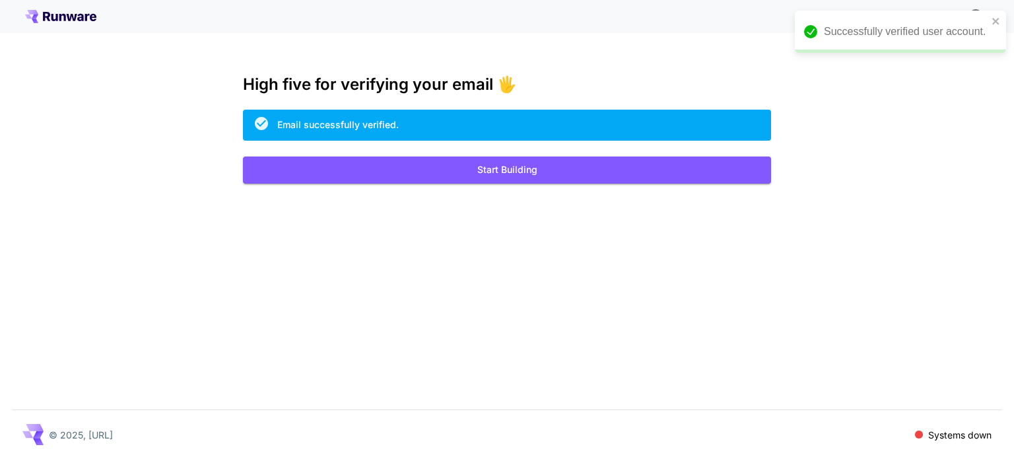 Image resolution: width=1014 pixels, height=459 pixels. Describe the element at coordinates (976, 16) in the screenshot. I see `button: In order to qualify for free credit, you need to sign up with a business email address and click ...` at that location.